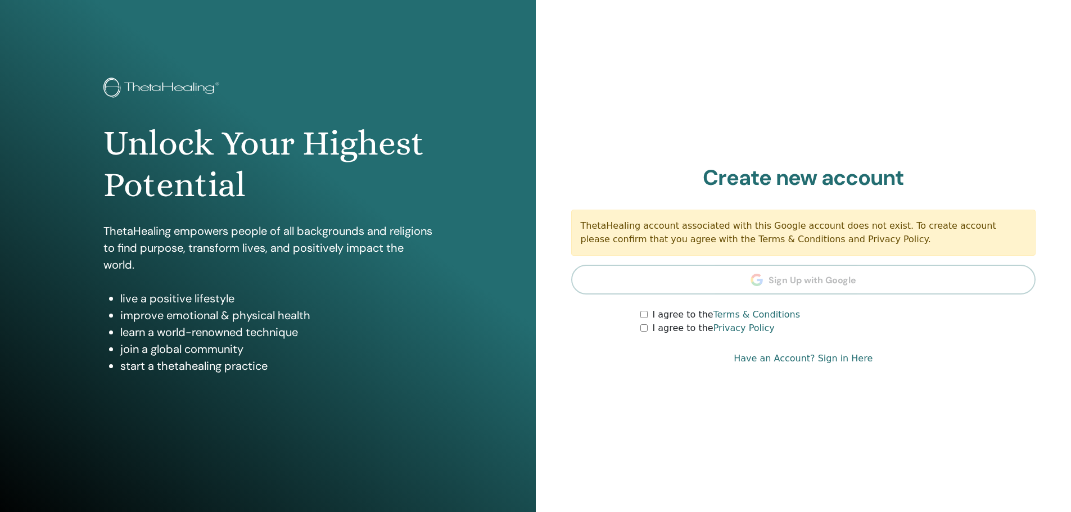  Describe the element at coordinates (276, 366) in the screenshot. I see `li: start a thetahealing practice` at that location.